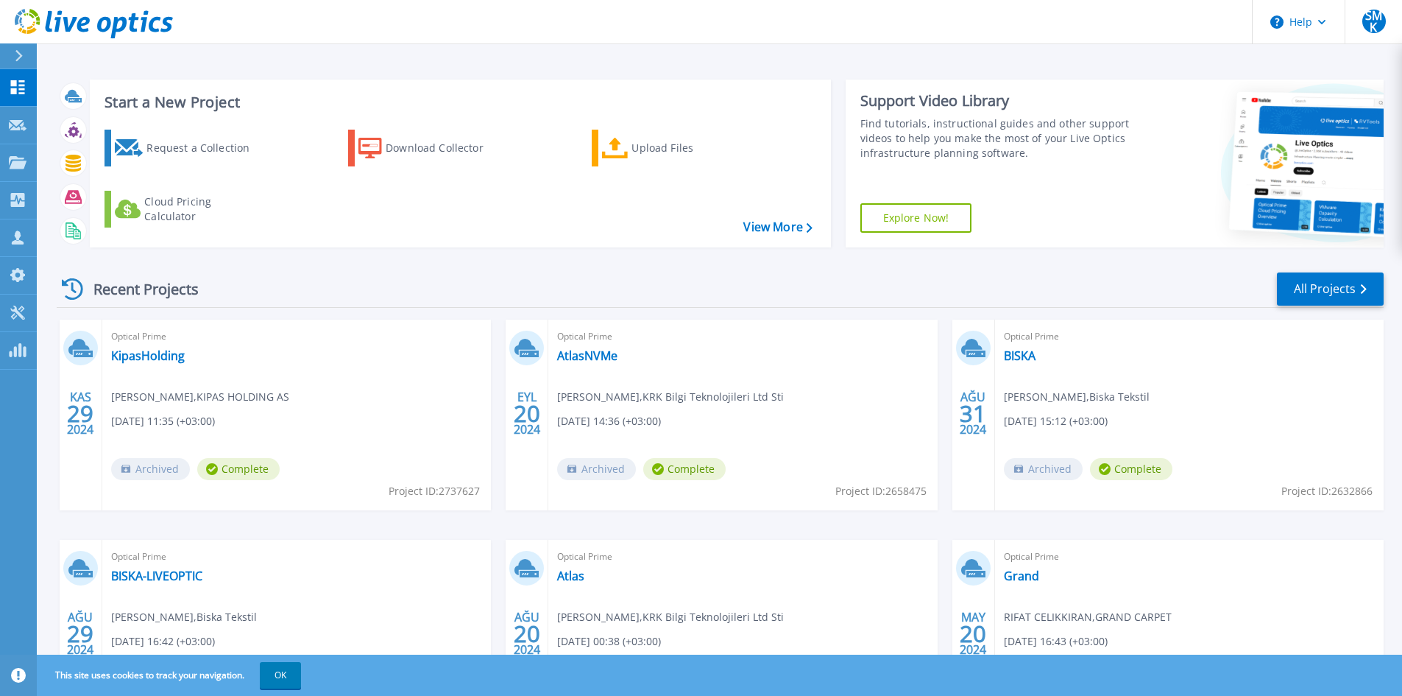  I want to click on a: AtlasNVMe, so click(587, 356).